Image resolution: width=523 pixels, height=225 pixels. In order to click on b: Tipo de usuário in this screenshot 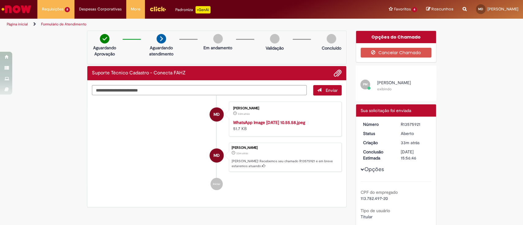, I will do `click(375, 211)`.